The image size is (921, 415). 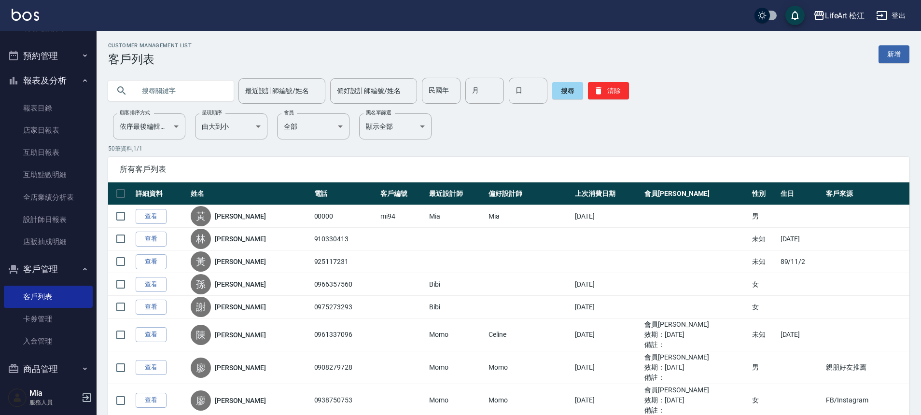 What do you see at coordinates (345, 239) in the screenshot?
I see `td: 910330413` at bounding box center [345, 239].